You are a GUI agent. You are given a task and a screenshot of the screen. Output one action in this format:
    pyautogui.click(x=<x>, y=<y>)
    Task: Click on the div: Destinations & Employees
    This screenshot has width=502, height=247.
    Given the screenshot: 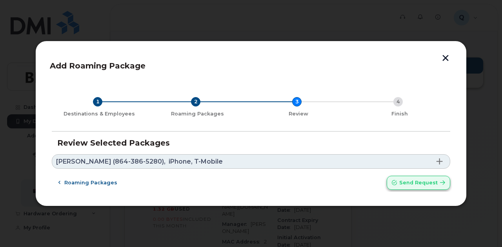 What is the action you would take?
    pyautogui.click(x=99, y=114)
    